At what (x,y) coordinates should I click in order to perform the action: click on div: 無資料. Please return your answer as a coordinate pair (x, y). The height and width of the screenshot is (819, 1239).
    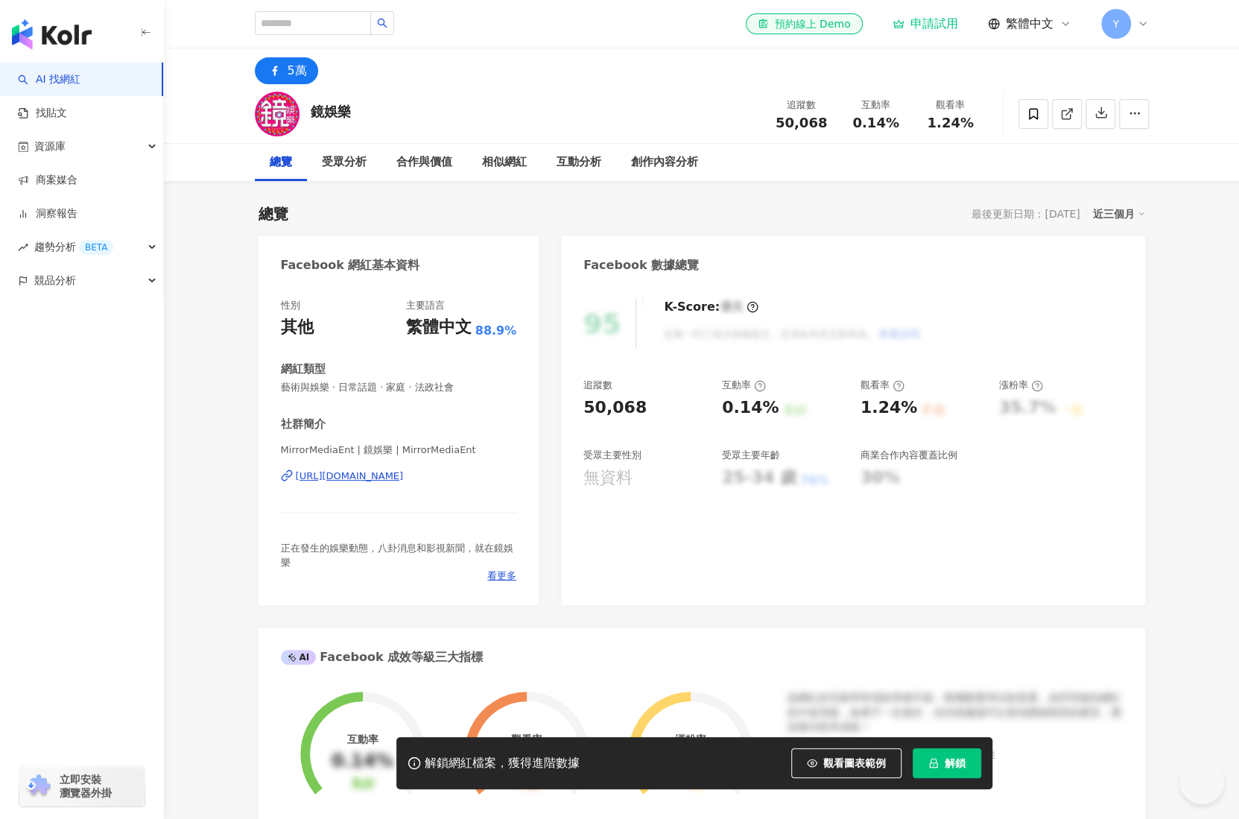
    Looking at the image, I should click on (608, 478).